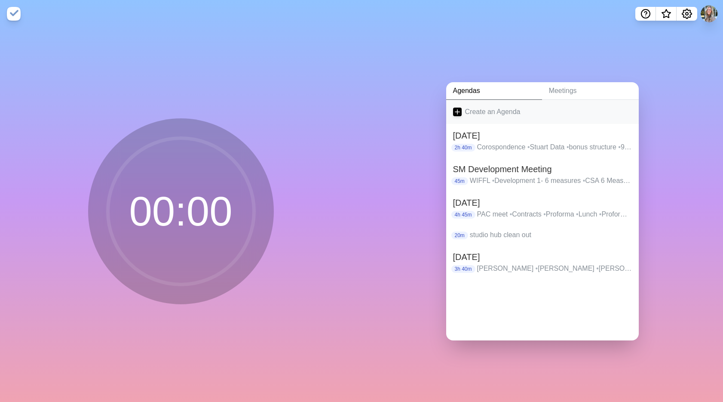  Describe the element at coordinates (460, 235) in the screenshot. I see `p: 20m` at that location.